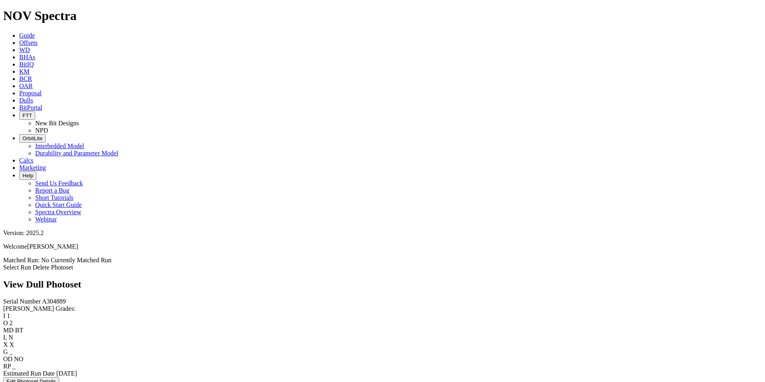  What do you see at coordinates (29, 373) in the screenshot?
I see `label: Estimated Run Date` at bounding box center [29, 373].